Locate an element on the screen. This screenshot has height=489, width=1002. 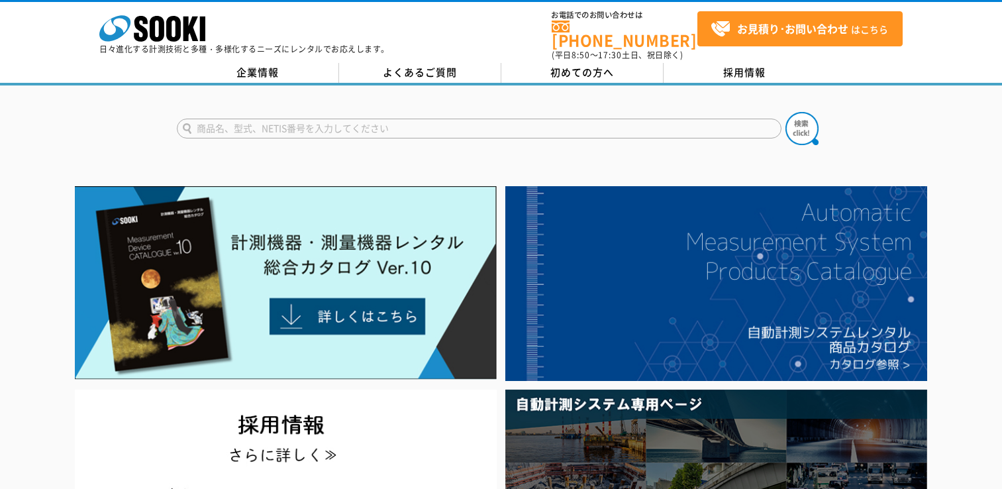
a: 企業情報 is located at coordinates (258, 73).